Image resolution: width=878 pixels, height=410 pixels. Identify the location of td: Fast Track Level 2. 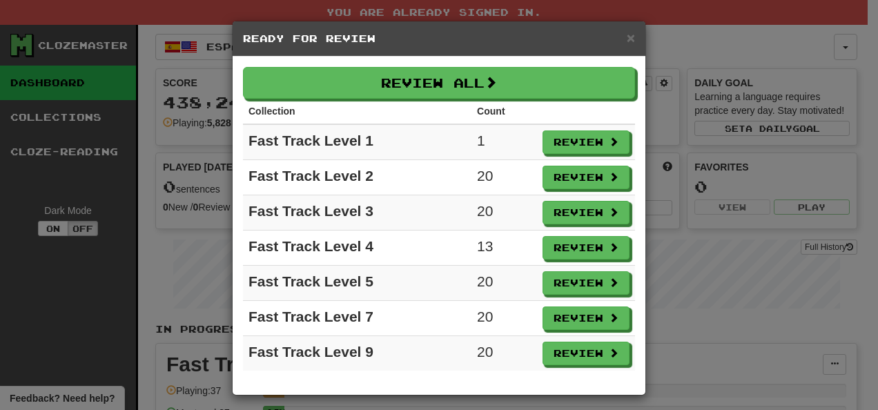
(357, 177).